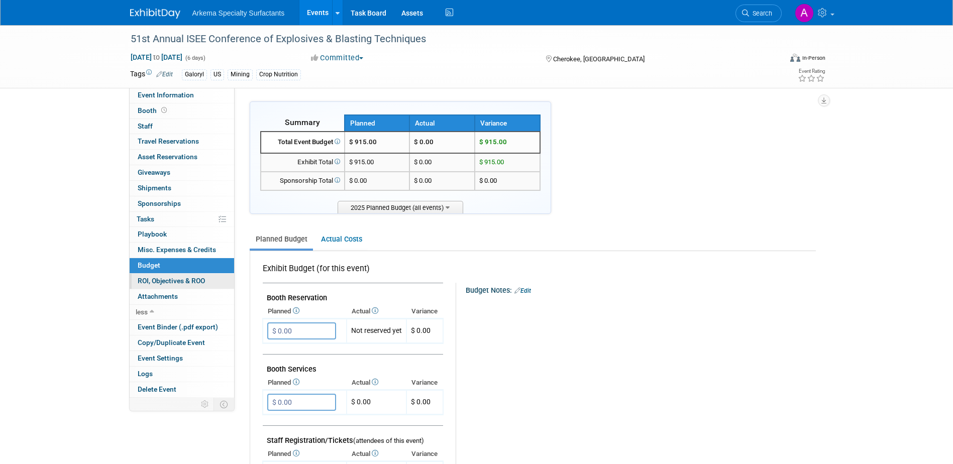 This screenshot has height=464, width=953. What do you see at coordinates (400, 207) in the screenshot?
I see `span: 2025 Planned Budget (all events)` at bounding box center [400, 207].